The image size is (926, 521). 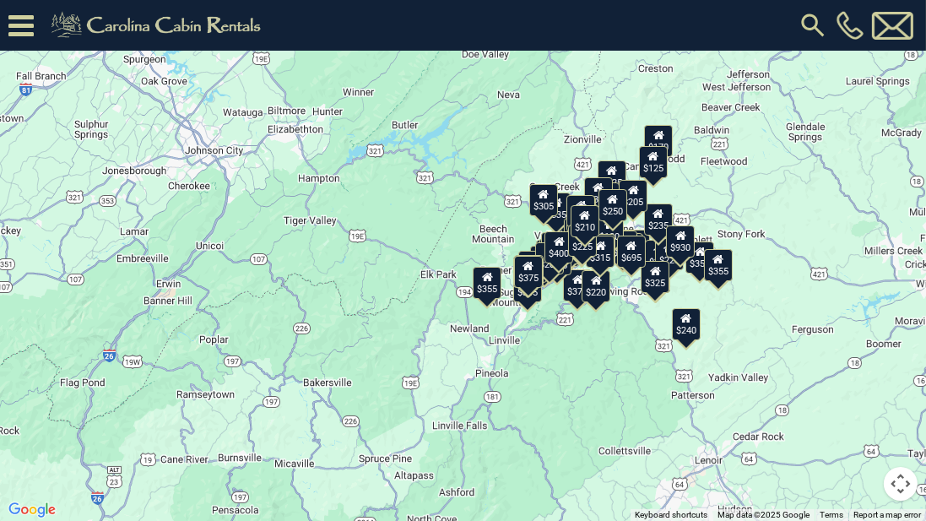 I want to click on a: Report a map error, so click(x=887, y=514).